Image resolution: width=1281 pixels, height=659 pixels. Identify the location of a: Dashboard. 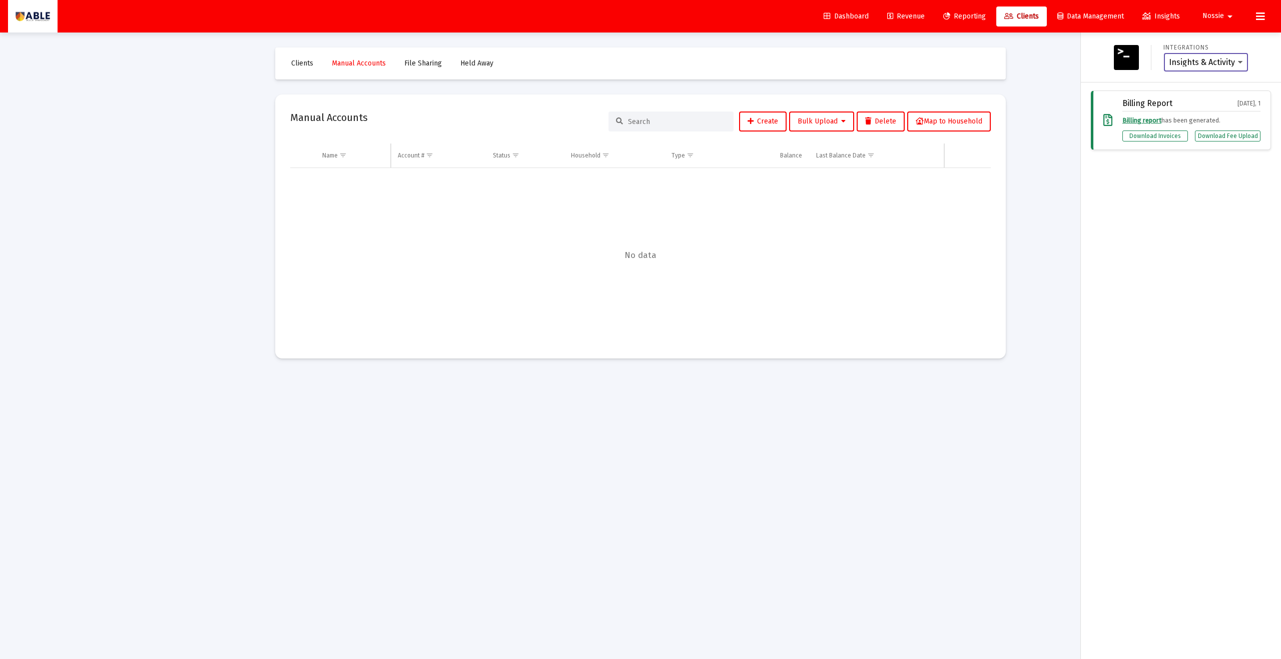
(846, 17).